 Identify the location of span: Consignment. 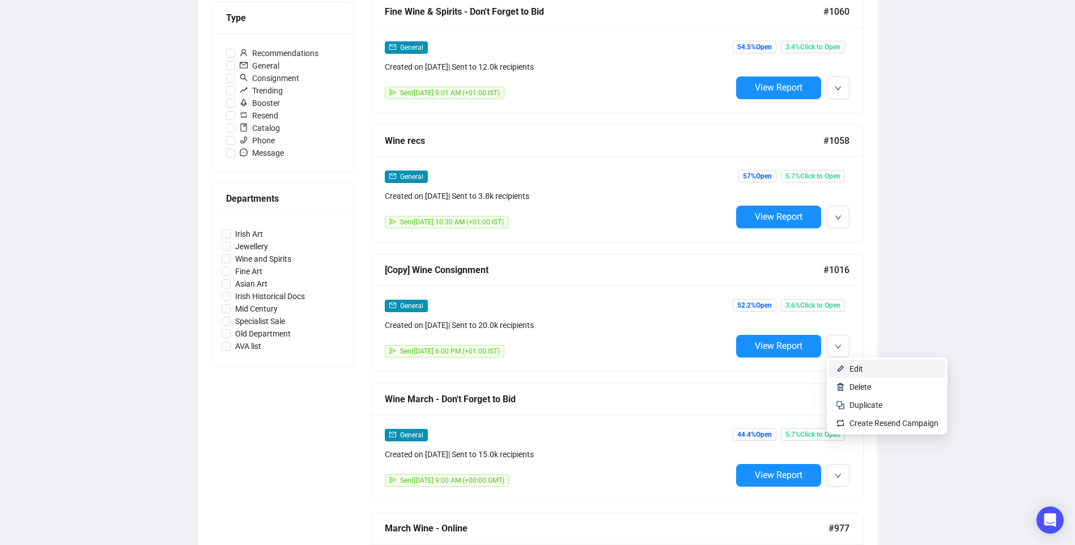
(269, 78).